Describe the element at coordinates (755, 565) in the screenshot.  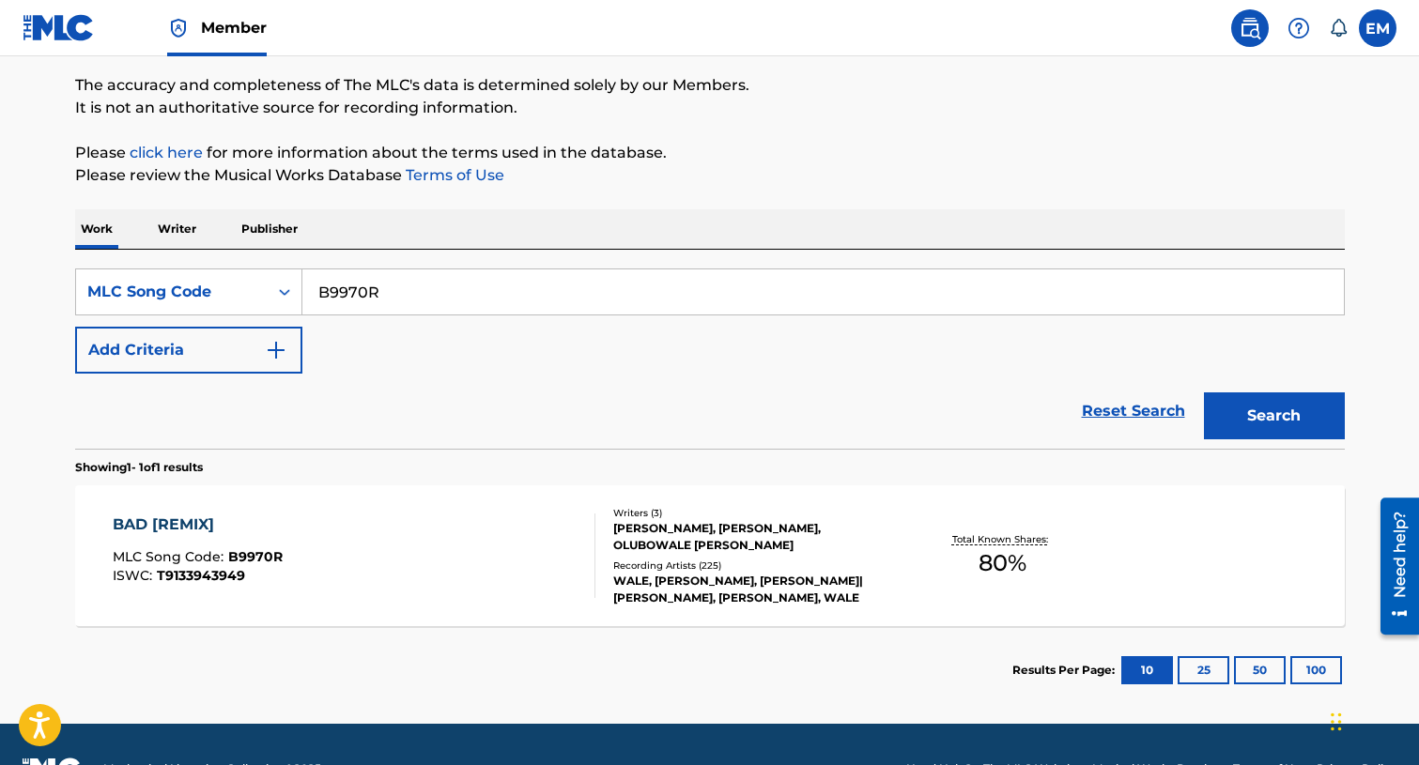
I see `div: Recording Artists ( 225 )` at that location.